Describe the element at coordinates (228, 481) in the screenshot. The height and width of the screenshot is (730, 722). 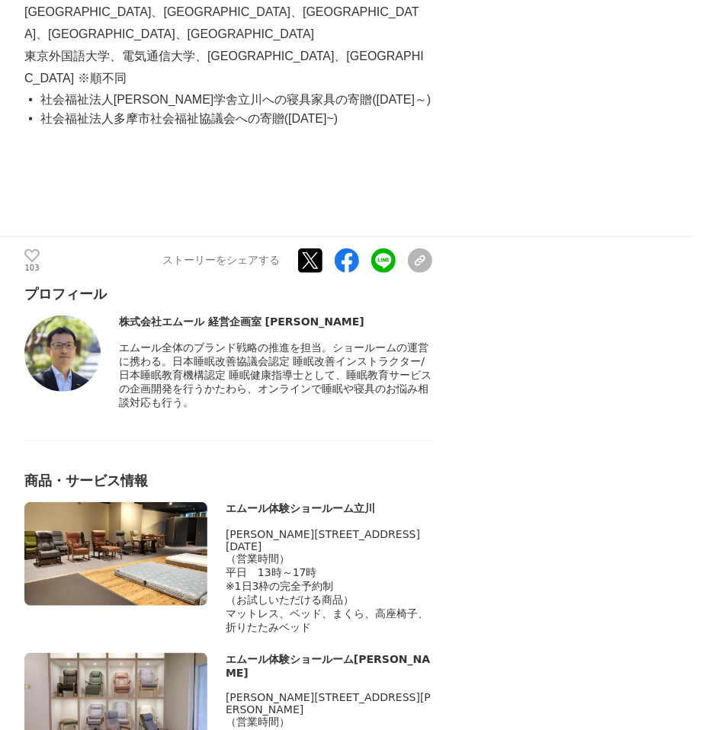
I see `div: 商品・サービス情報` at that location.